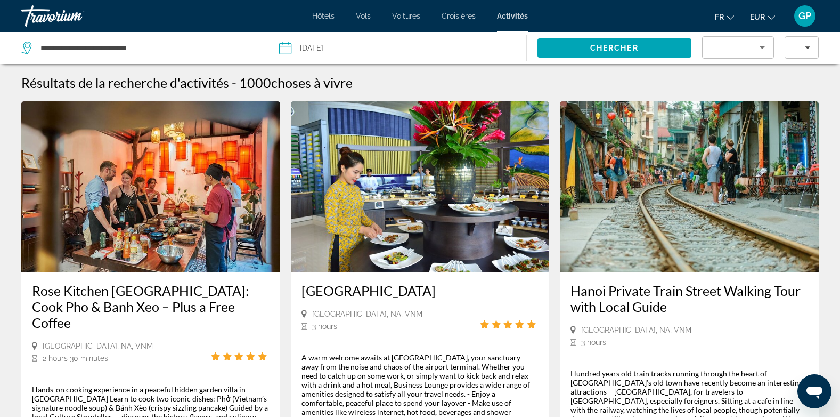 Image resolution: width=840 pixels, height=417 pixels. Describe the element at coordinates (738, 47) in the screenshot. I see `mat-select: Sort by` at that location.